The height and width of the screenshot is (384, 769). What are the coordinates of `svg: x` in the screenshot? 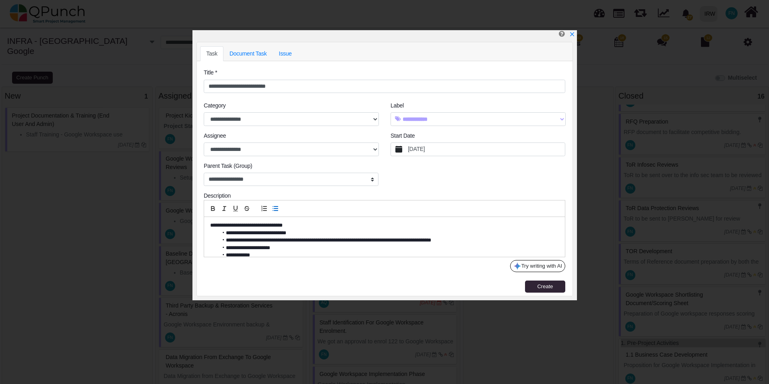 It's located at (572, 34).